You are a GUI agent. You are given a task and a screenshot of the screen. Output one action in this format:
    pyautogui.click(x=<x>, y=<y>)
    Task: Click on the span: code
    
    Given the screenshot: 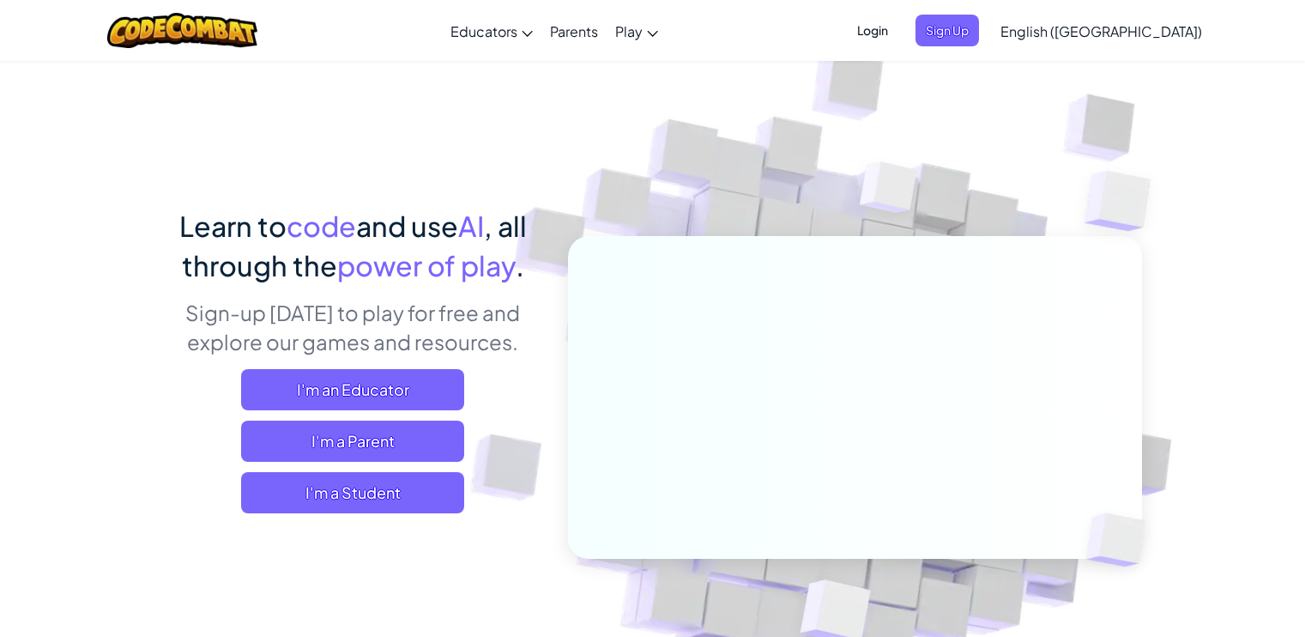 What is the action you would take?
    pyautogui.click(x=321, y=226)
    